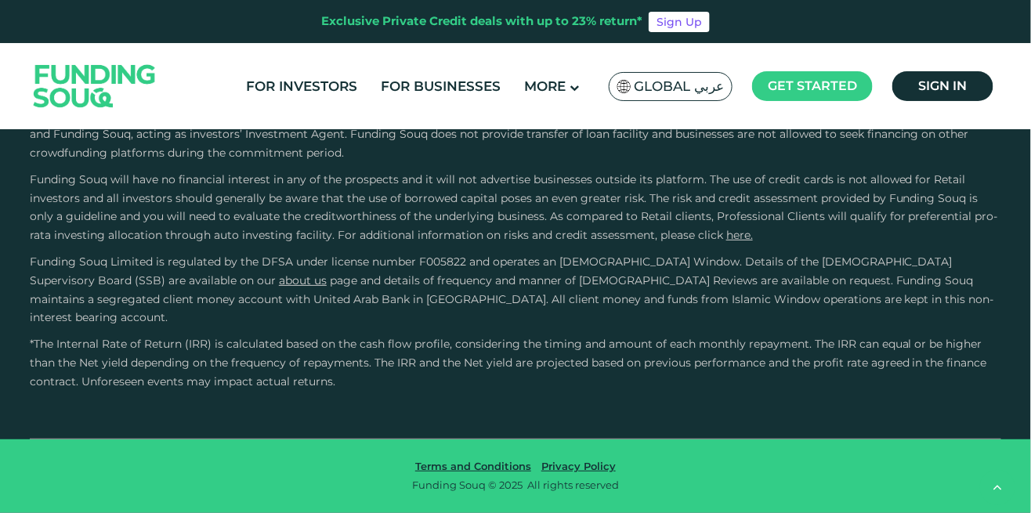  I want to click on span: page, so click(343, 280).